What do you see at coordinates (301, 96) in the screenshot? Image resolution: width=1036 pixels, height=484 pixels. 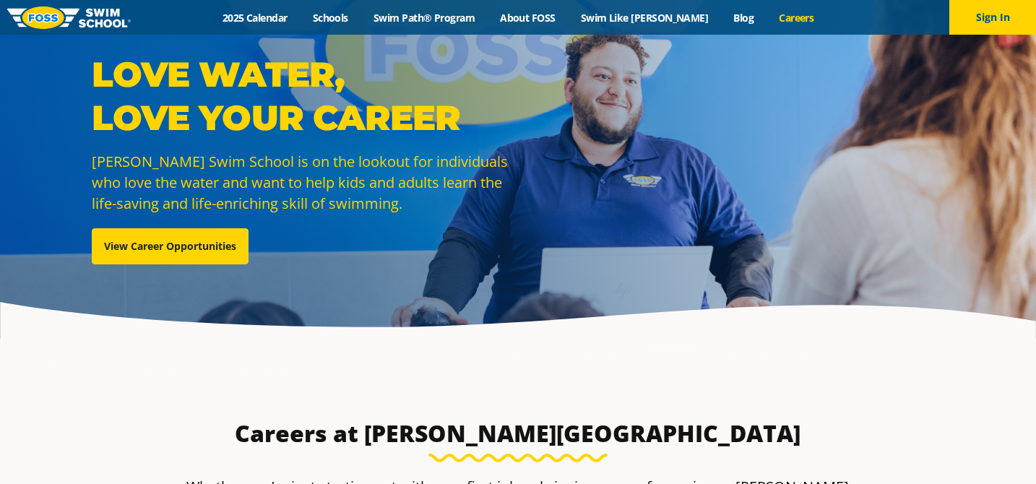 I see `p: Love Water, Love Your Career` at bounding box center [301, 96].